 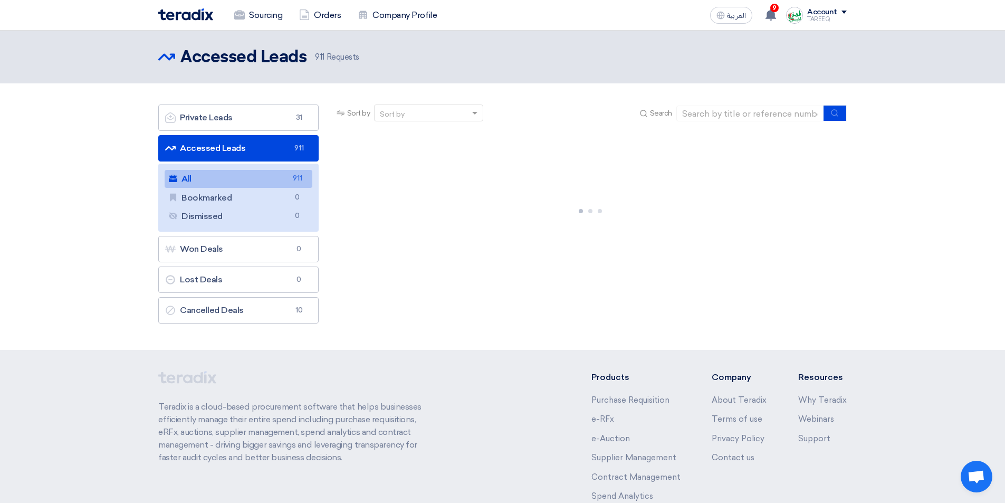 What do you see at coordinates (795, 15) in the screenshot?
I see `img: Screenshot___1727703618088.png` at bounding box center [795, 15].